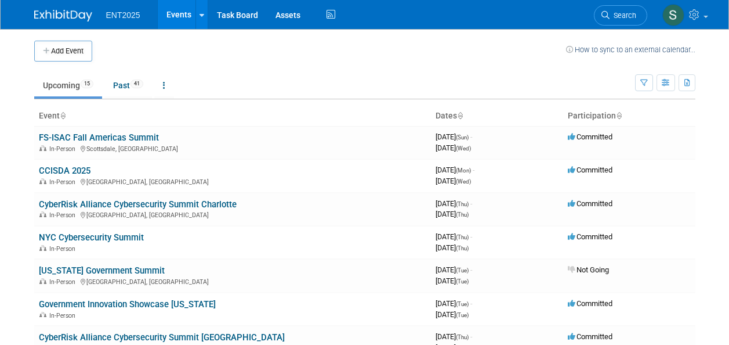 This screenshot has width=729, height=345. What do you see at coordinates (621, 15) in the screenshot?
I see `a: Search` at bounding box center [621, 15].